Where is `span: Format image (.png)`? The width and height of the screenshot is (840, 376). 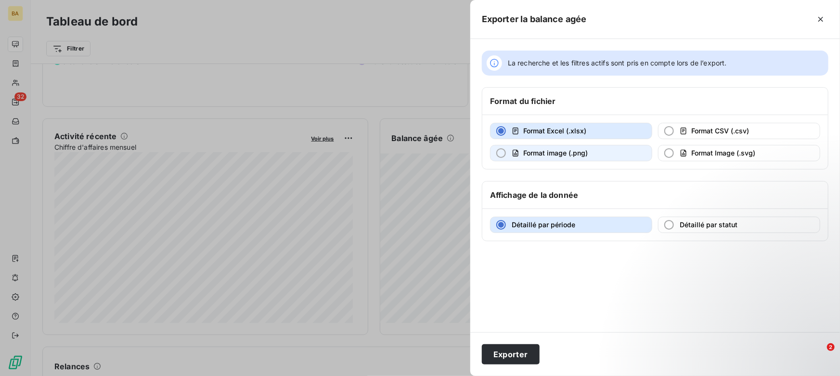 span: Format image (.png) is located at coordinates (556, 153).